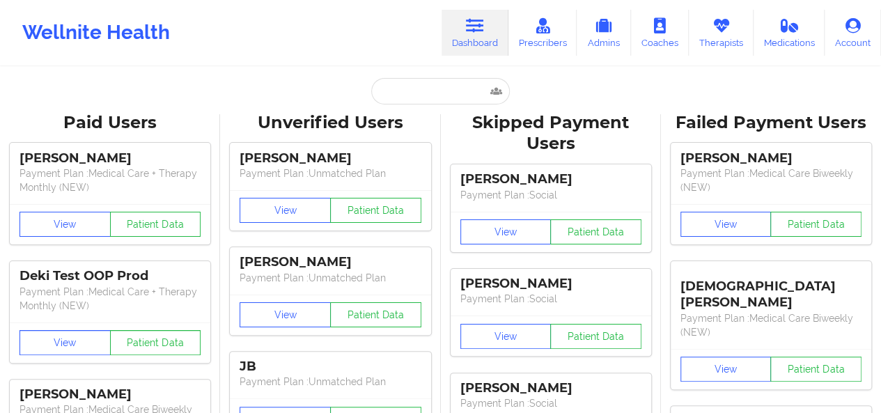 The image size is (881, 413). I want to click on div: Unverified Users, so click(330, 123).